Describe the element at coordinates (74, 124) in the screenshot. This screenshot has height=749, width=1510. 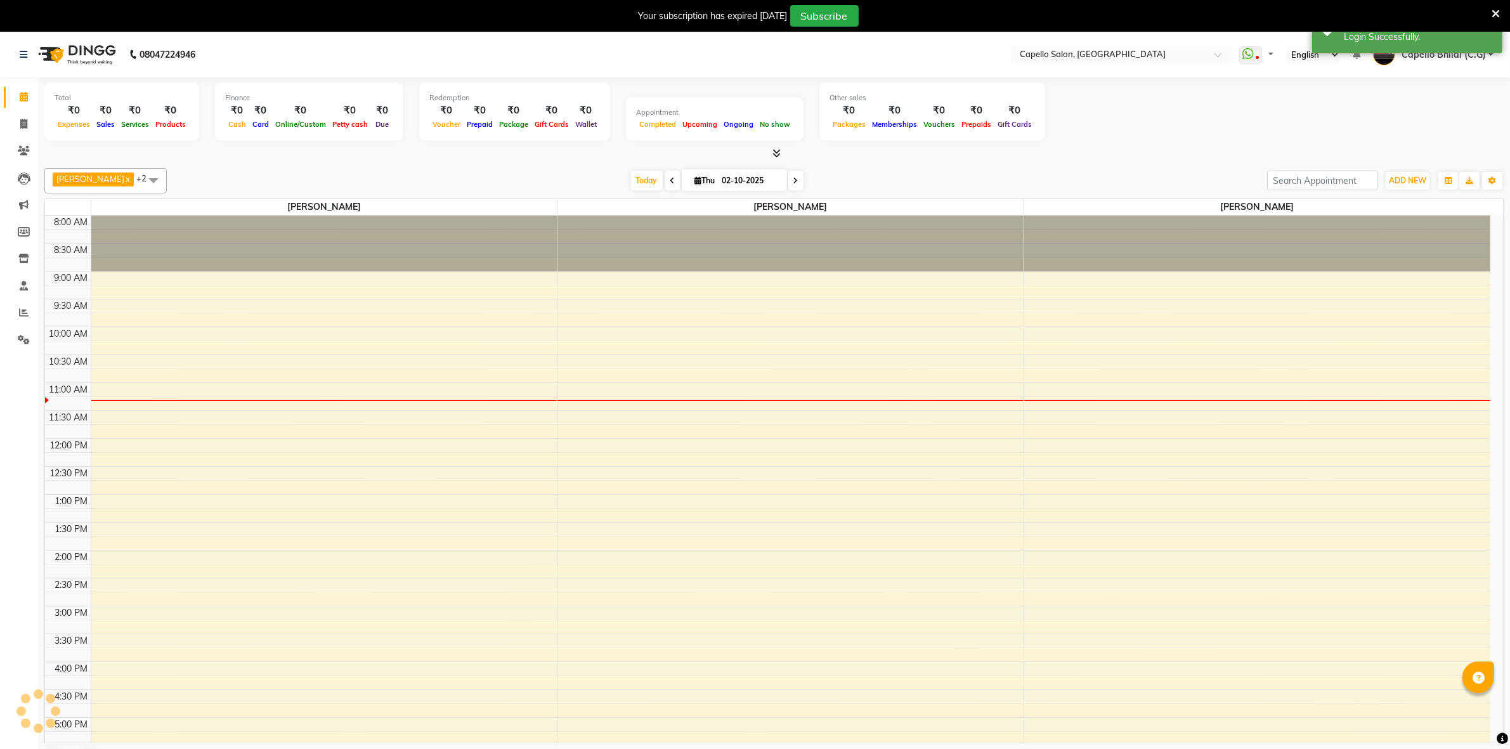
I see `span: Expenses` at that location.